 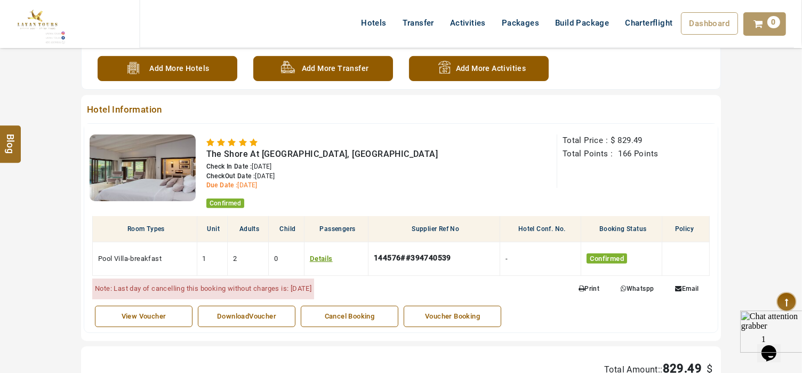 What do you see at coordinates (11, 138) in the screenshot?
I see `span: Blog` at bounding box center [11, 138].